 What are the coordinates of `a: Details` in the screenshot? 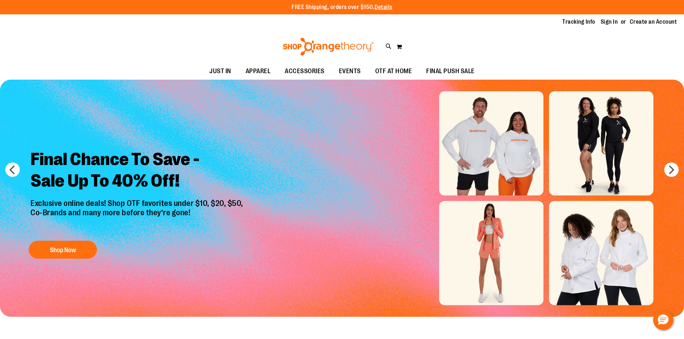 It's located at (383, 7).